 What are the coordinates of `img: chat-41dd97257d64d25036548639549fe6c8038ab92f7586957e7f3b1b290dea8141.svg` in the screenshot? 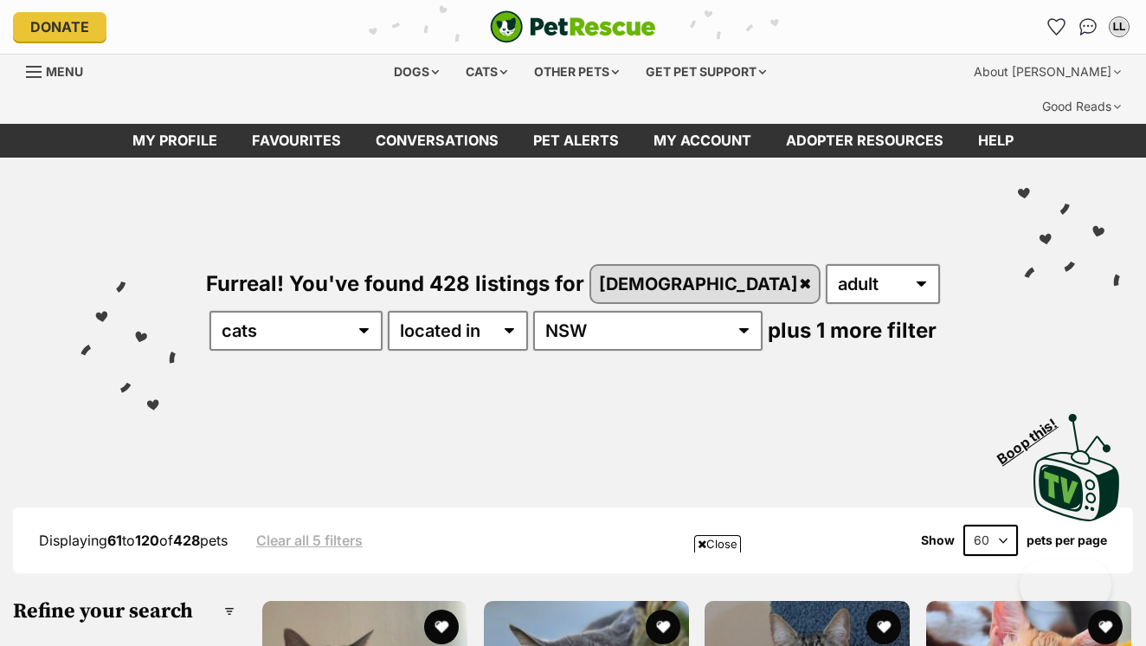 It's located at (1088, 27).